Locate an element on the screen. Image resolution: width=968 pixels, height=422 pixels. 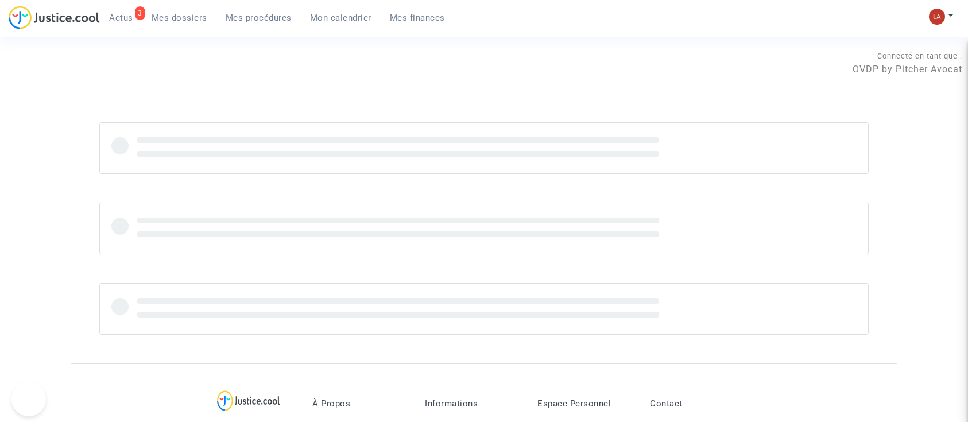
img: logo-lg.svg is located at coordinates (249, 401).